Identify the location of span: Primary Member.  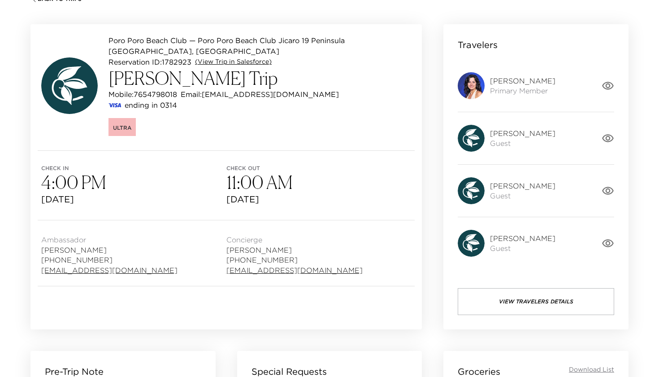
(523, 91).